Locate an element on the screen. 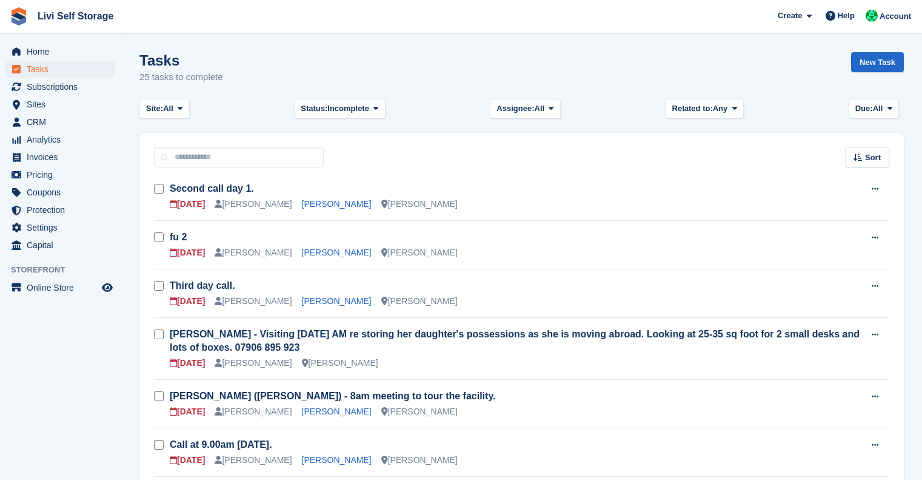 The height and width of the screenshot is (480, 922). a: New Task is located at coordinates (877, 62).